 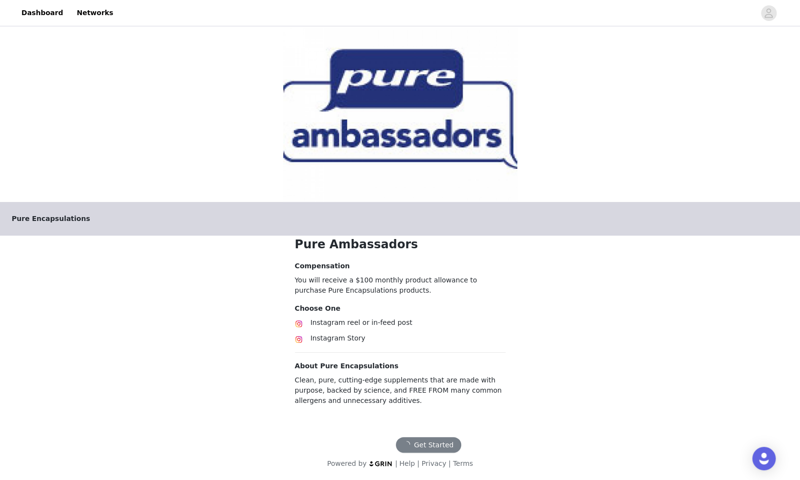 I want to click on img: campaign image, so click(x=400, y=114).